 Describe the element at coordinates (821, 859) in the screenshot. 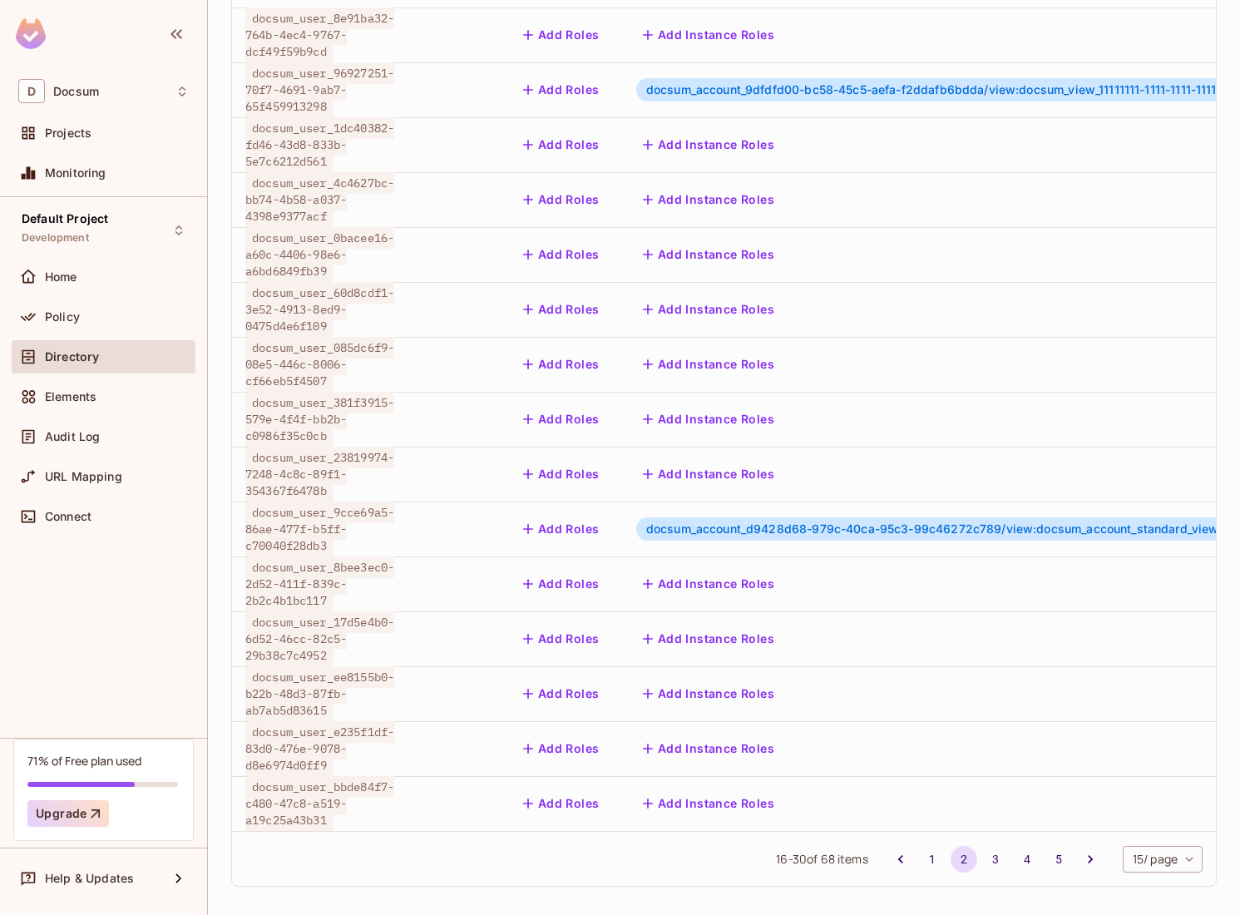

I see `span: 16 - 30 of 68 items` at that location.